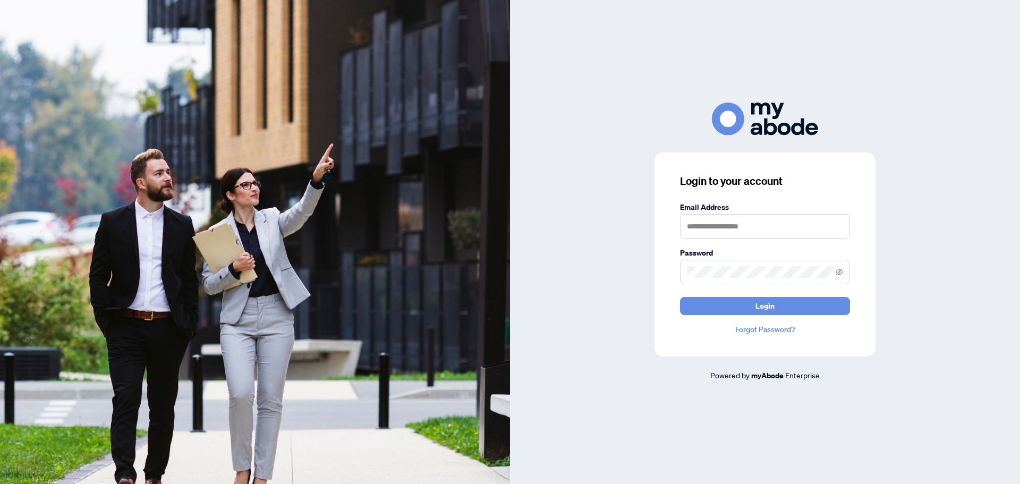 The height and width of the screenshot is (484, 1020). Describe the element at coordinates (765, 207) in the screenshot. I see `label: Email Address` at that location.